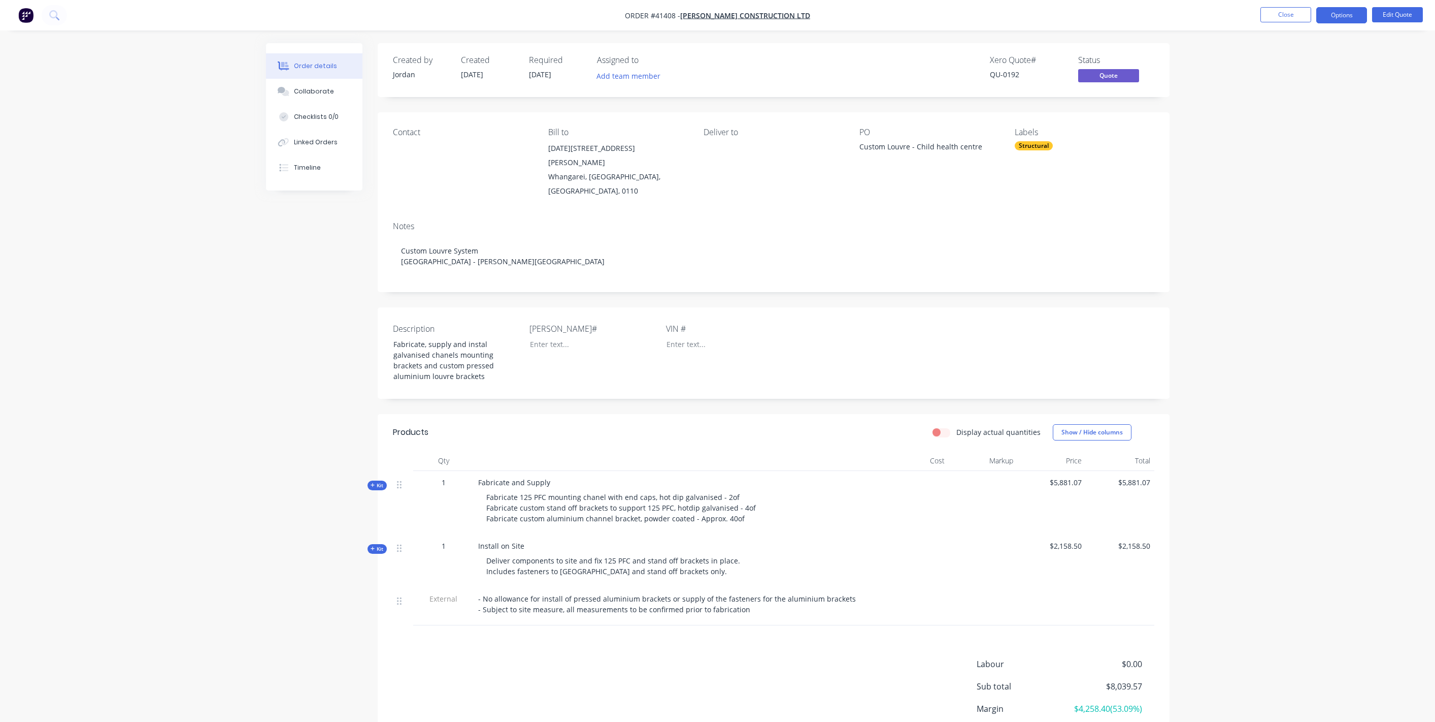 The width and height of the screenshot is (1435, 722). I want to click on span: External, so click(444, 598).